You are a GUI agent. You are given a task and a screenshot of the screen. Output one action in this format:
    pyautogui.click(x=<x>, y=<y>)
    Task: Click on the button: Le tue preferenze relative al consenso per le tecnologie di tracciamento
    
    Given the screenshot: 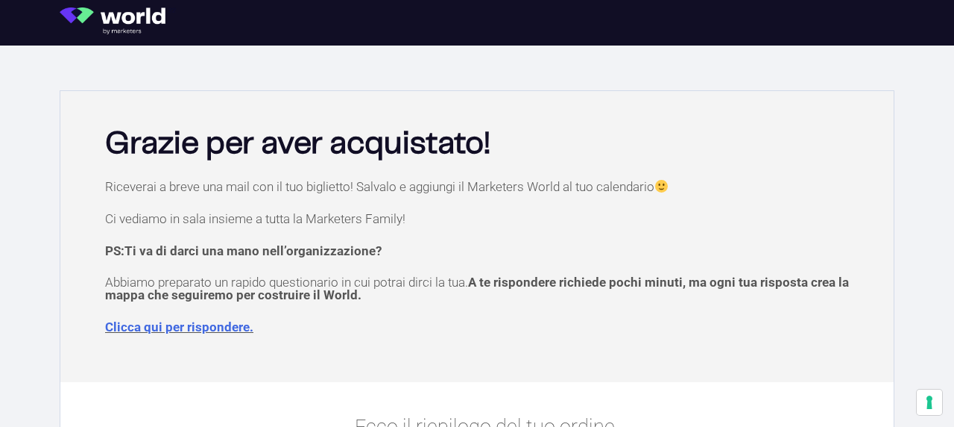 What is the action you would take?
    pyautogui.click(x=930, y=402)
    